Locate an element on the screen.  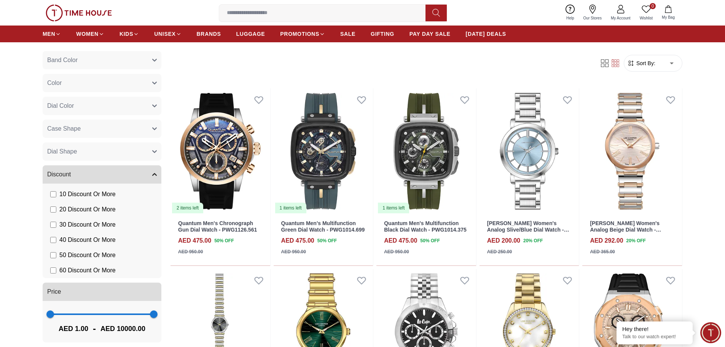
a: LUGGAGE is located at coordinates (251, 34).